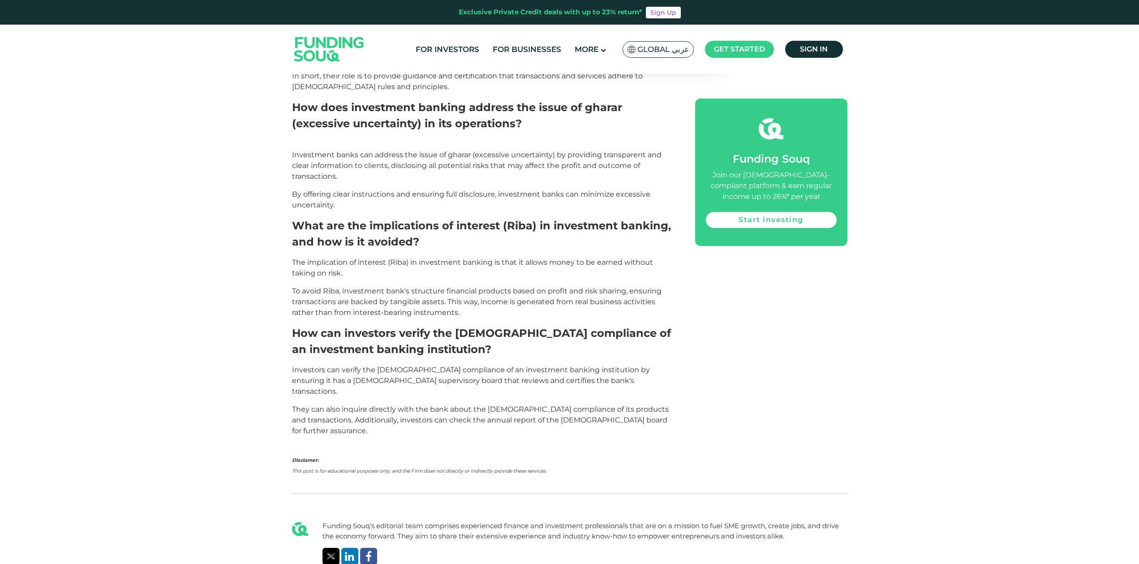  I want to click on a: Sign in, so click(814, 49).